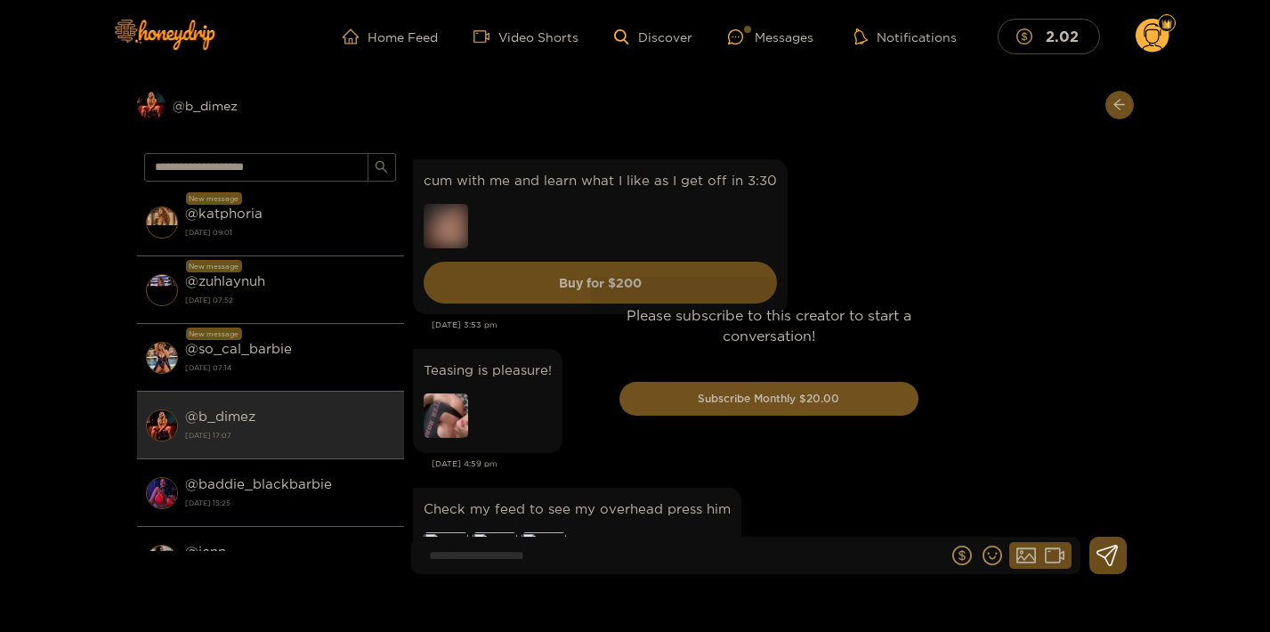  I want to click on strong: @ jenn, so click(206, 551).